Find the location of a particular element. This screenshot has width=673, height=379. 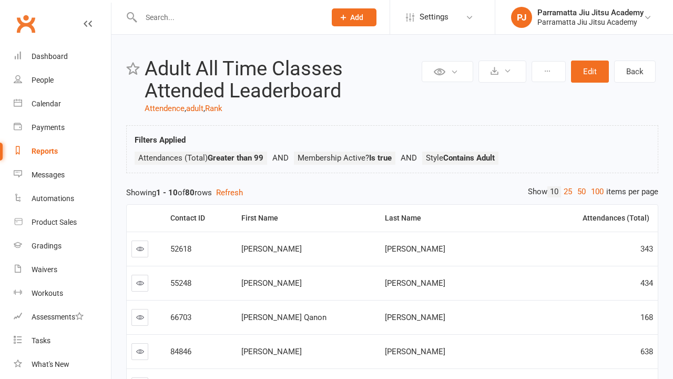

strong: 80 is located at coordinates (190, 193).